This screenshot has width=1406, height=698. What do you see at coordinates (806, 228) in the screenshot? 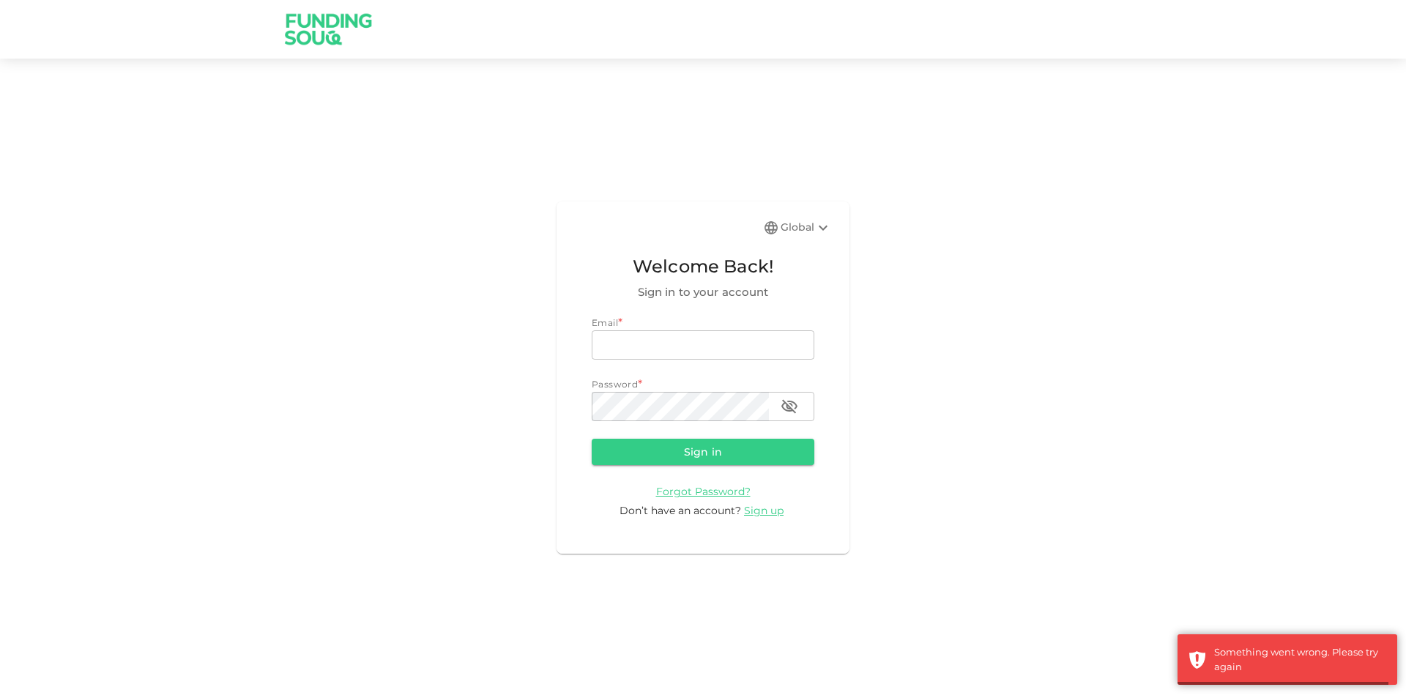
I see `div: Global` at bounding box center [806, 228].